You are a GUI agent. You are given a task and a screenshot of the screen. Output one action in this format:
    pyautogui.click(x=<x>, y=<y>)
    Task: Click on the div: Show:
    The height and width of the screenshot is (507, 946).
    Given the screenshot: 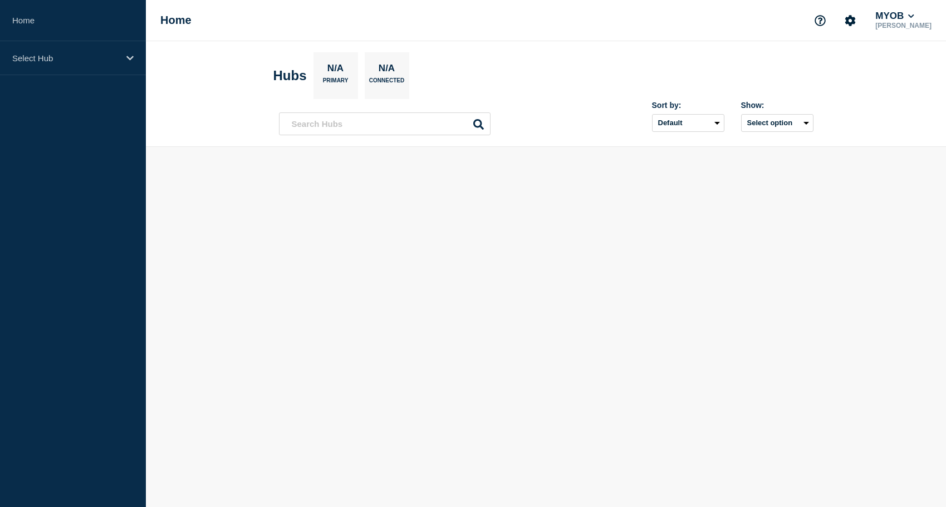 What is the action you would take?
    pyautogui.click(x=777, y=105)
    